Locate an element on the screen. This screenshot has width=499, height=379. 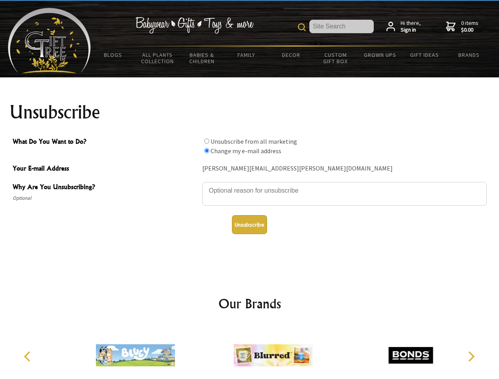
a: BLOGS is located at coordinates (113, 55).